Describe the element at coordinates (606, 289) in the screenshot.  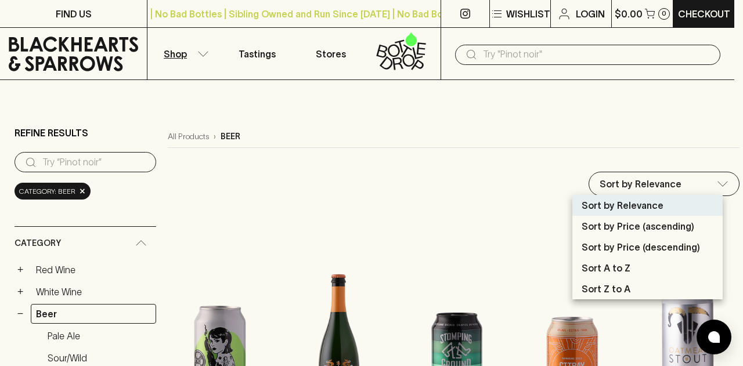
I see `p: Sort Z to A` at that location.